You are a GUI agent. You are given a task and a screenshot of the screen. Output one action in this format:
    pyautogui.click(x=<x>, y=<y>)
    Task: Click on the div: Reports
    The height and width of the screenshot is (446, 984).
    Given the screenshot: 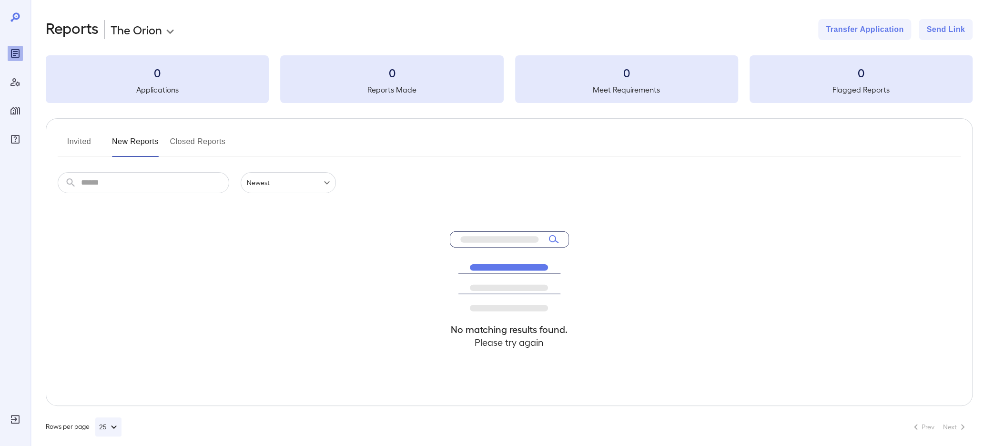 What is the action you would take?
    pyautogui.click(x=15, y=53)
    